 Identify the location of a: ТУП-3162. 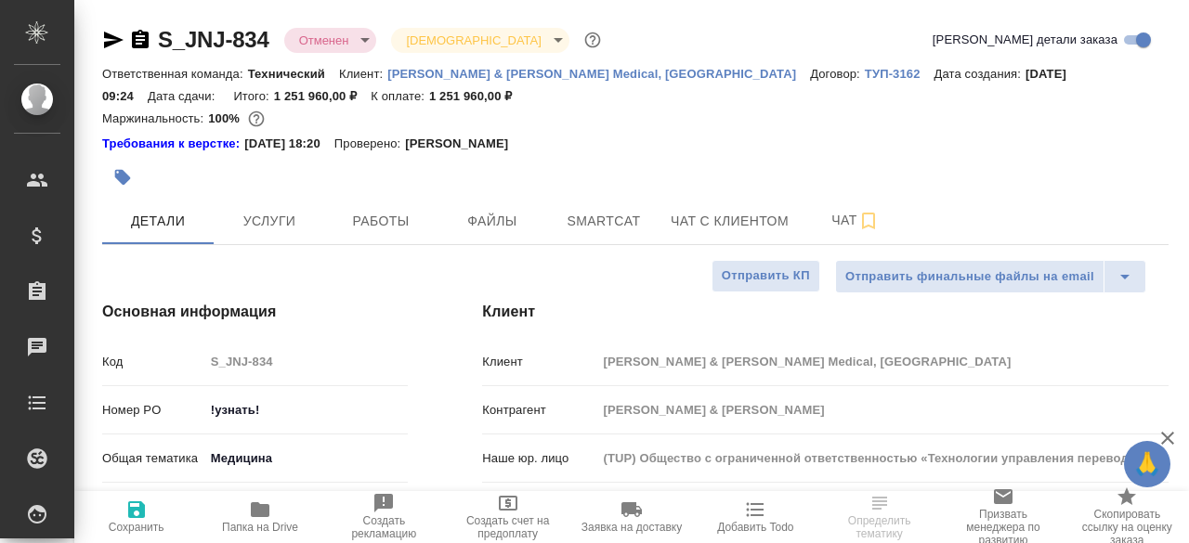
(899, 72).